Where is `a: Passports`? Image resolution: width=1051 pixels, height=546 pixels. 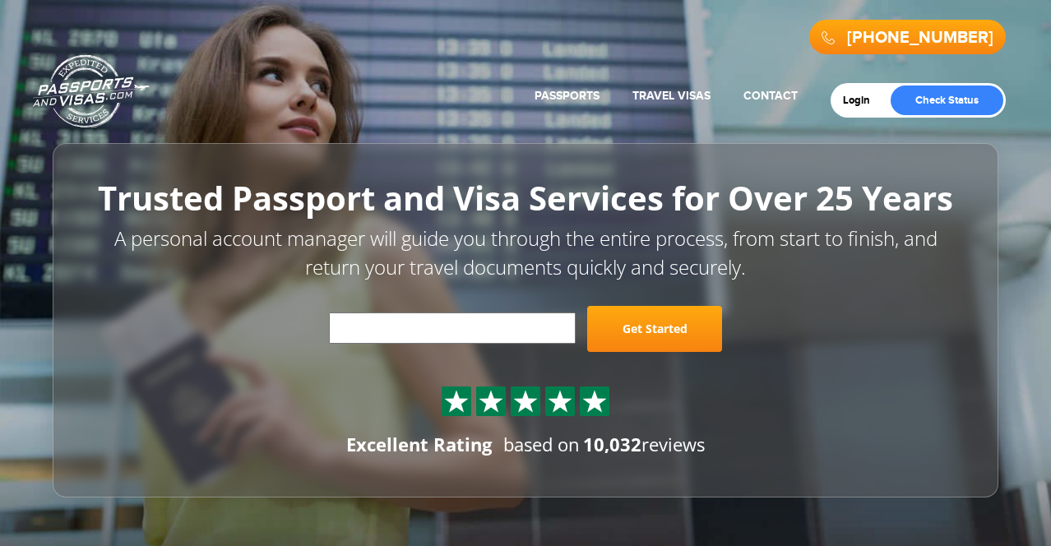 a: Passports is located at coordinates (567, 95).